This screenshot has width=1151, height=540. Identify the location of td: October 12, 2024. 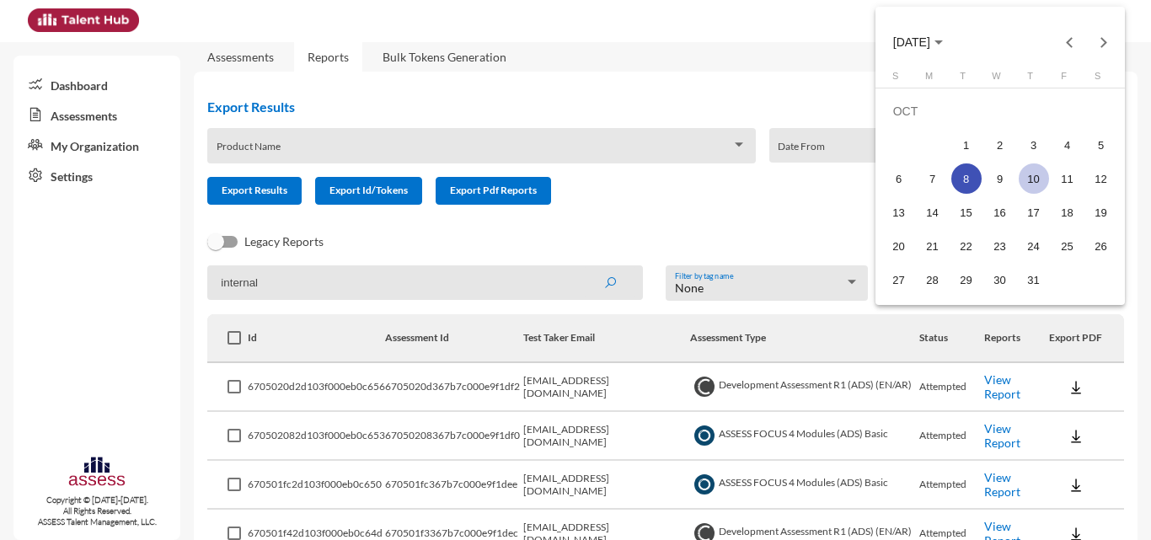
(1101, 179).